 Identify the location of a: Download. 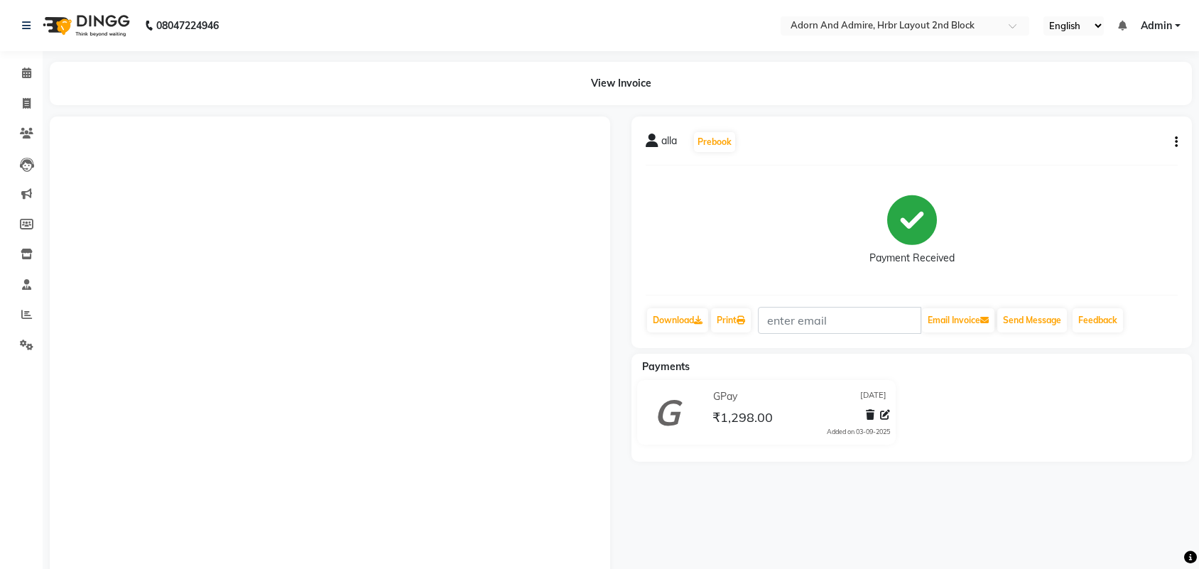
(677, 320).